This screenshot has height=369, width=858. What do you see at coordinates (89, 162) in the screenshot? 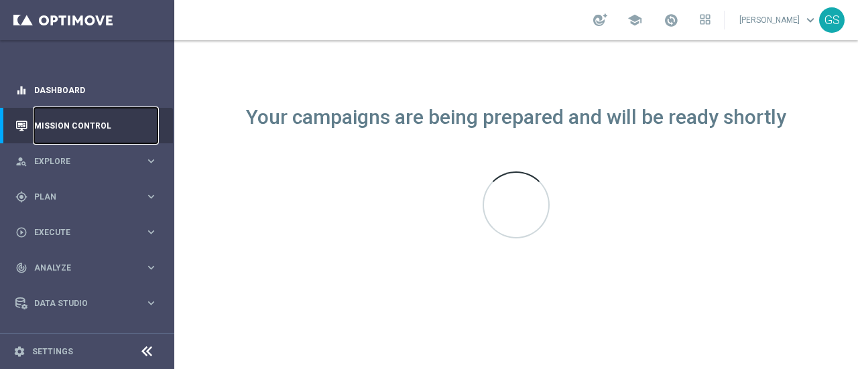
I see `span: Explore` at bounding box center [89, 162].